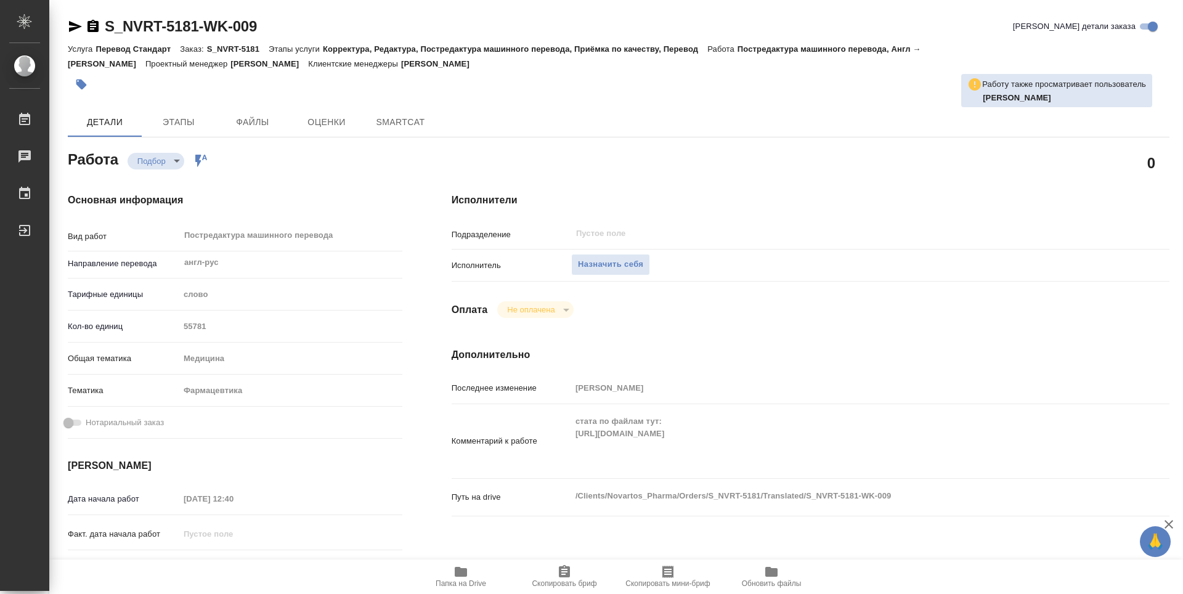 Image resolution: width=1183 pixels, height=594 pixels. Describe the element at coordinates (81, 84) in the screenshot. I see `button: Добавить тэг` at that location.